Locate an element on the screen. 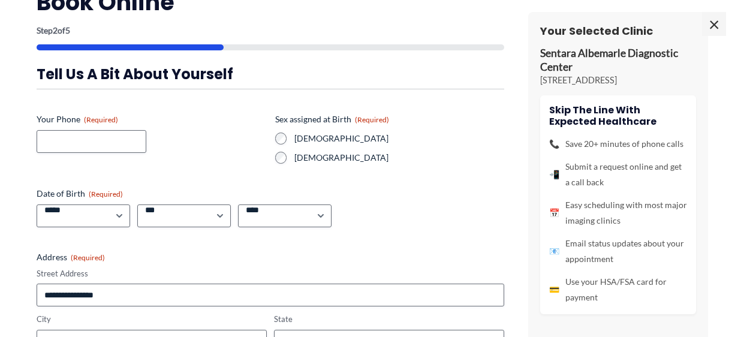  h3: Tell us a bit about yourself is located at coordinates (270, 74).